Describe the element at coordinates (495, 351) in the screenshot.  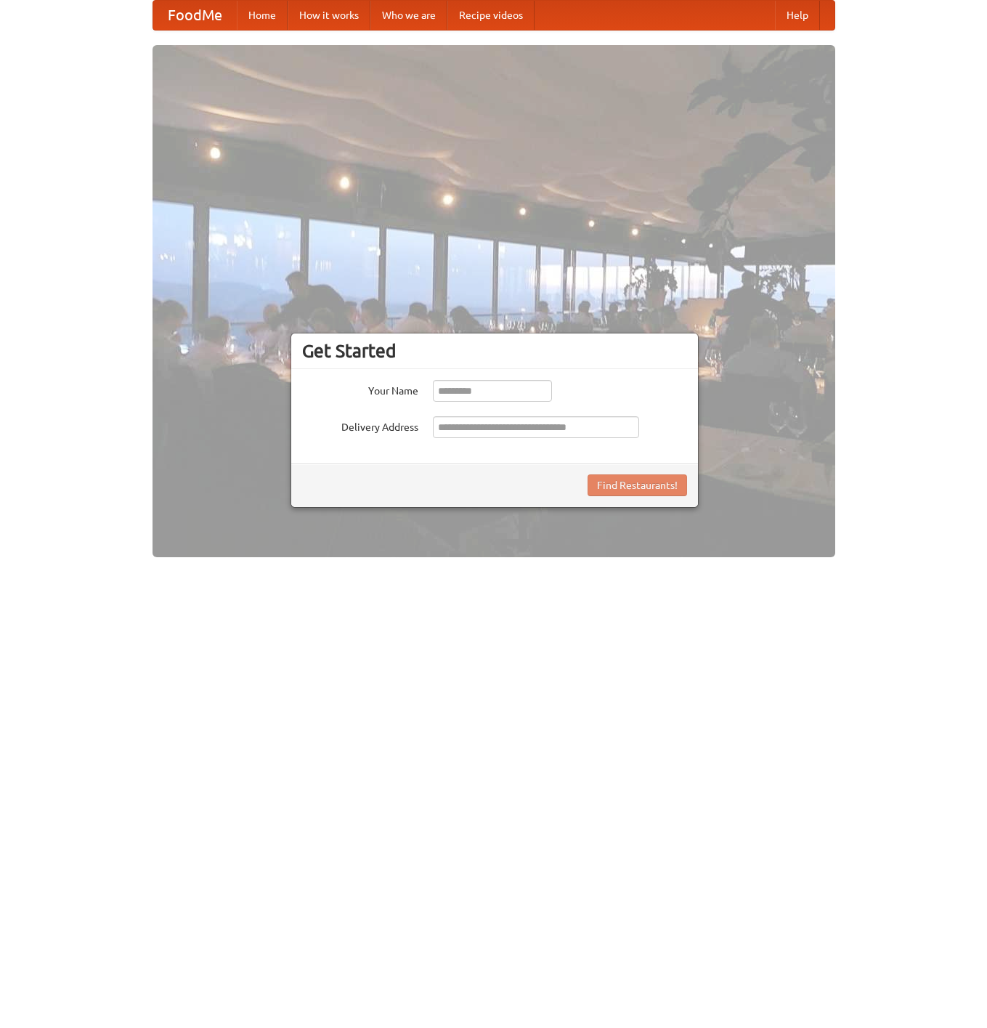
I see `h3: Get Started` at that location.